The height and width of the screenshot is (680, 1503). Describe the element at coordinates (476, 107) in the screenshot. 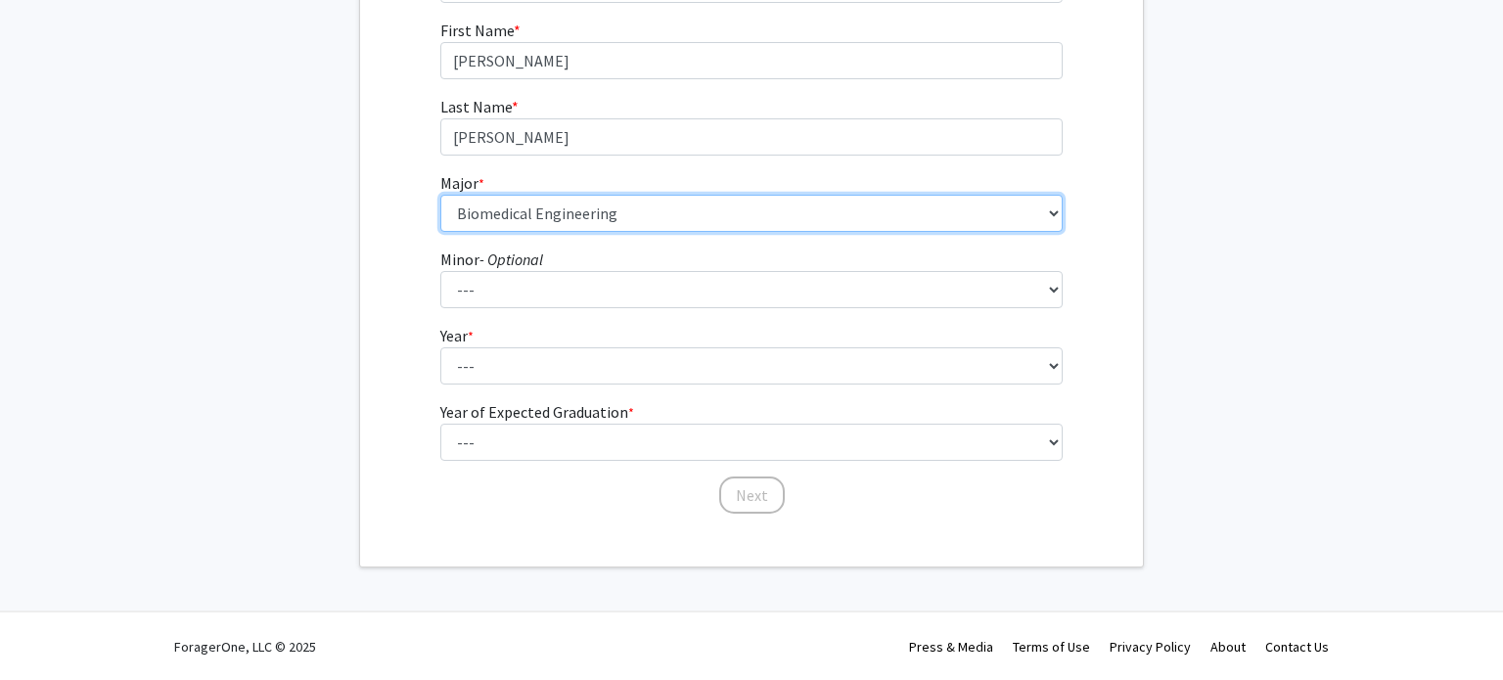

I see `span: Last Name` at that location.